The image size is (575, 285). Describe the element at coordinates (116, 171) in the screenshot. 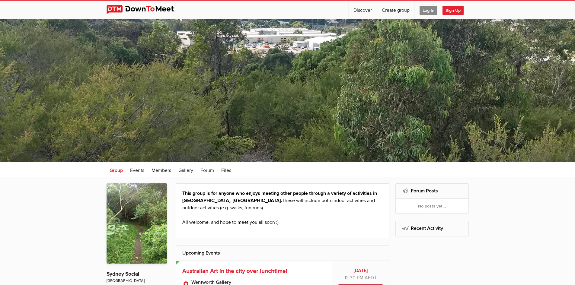

I see `span: Group` at that location.